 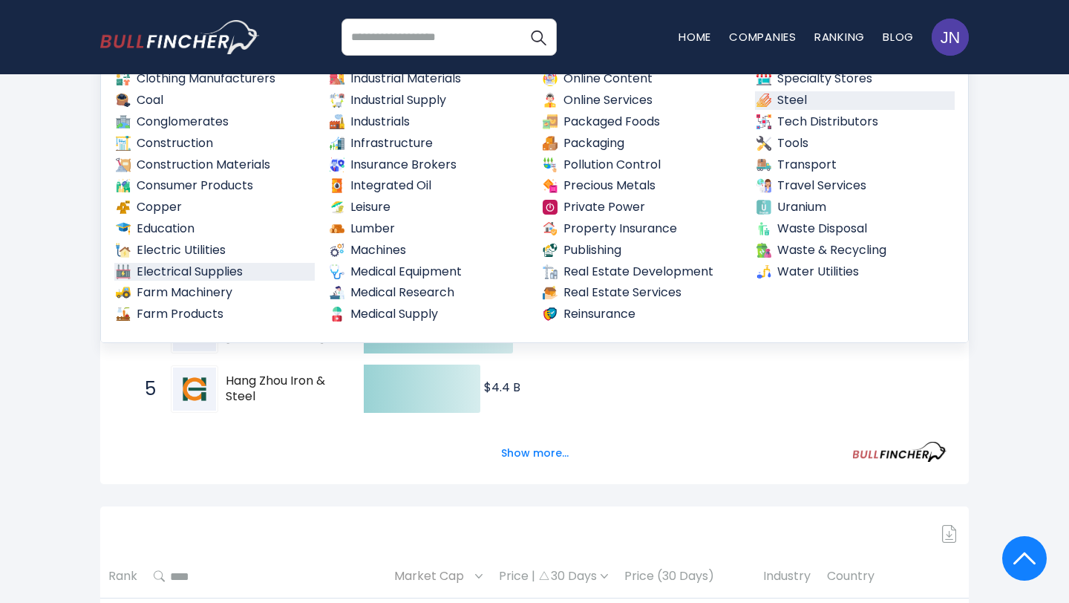 What do you see at coordinates (641, 250) in the screenshot?
I see `a: Publishing` at bounding box center [641, 250].